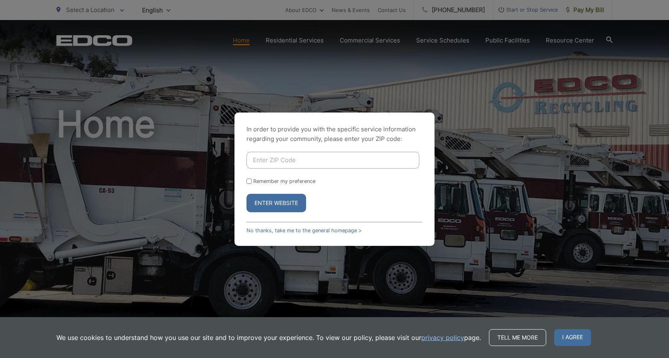  I want to click on p: In order to provide you with the specific service information regarding your community, please en..., so click(334, 134).